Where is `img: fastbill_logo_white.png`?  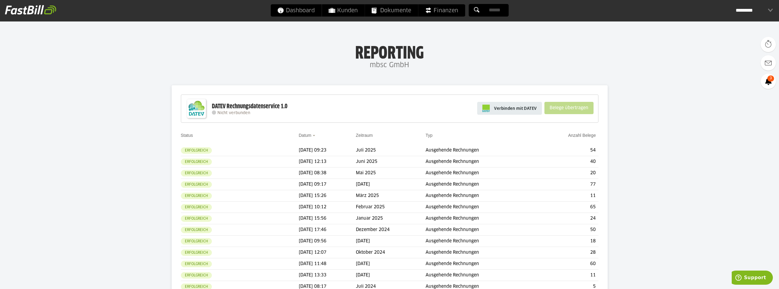 img: fastbill_logo_white.png is located at coordinates (30, 10).